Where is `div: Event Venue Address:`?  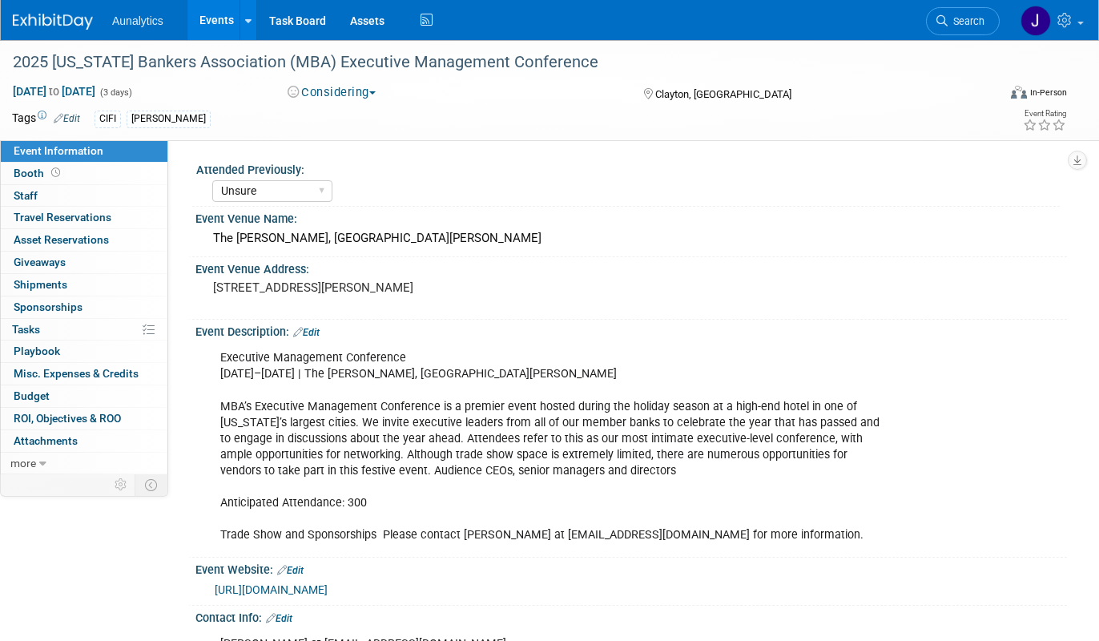 div: Event Venue Address: is located at coordinates (631, 267).